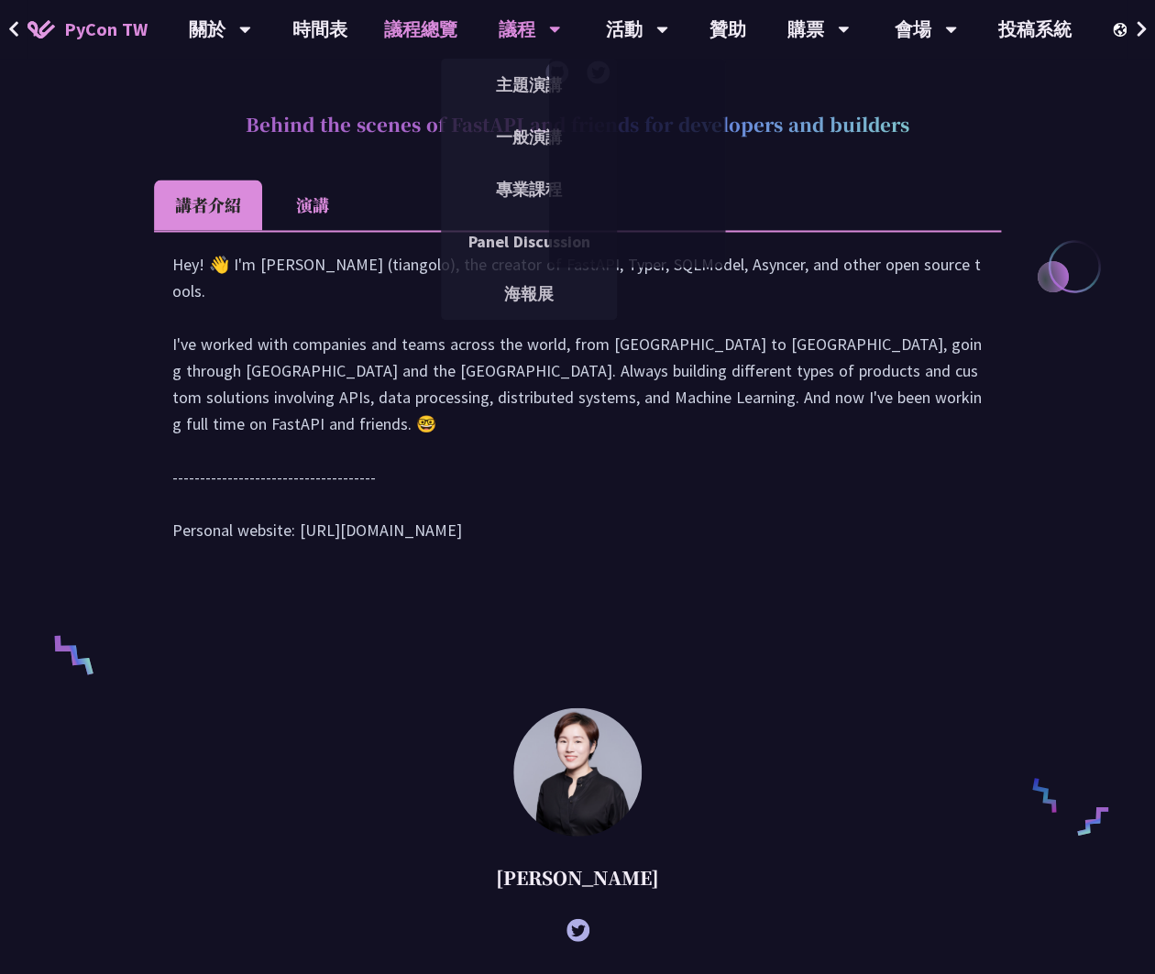 The width and height of the screenshot is (1155, 974). Describe the element at coordinates (87, 29) in the screenshot. I see `a: PyCon TW` at that location.